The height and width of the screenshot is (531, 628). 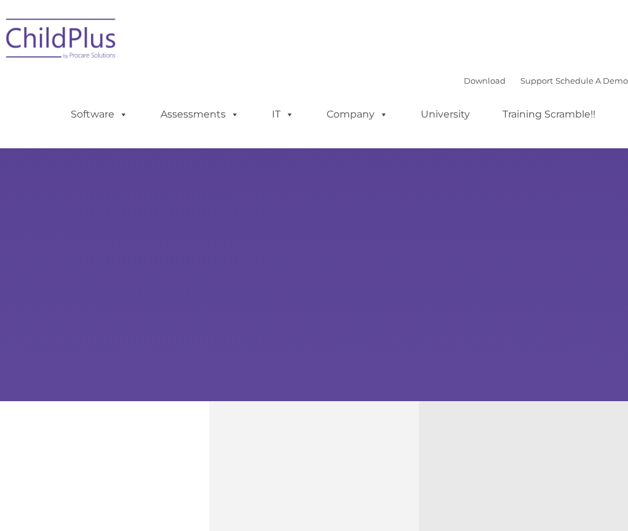 I want to click on a: Software, so click(x=99, y=114).